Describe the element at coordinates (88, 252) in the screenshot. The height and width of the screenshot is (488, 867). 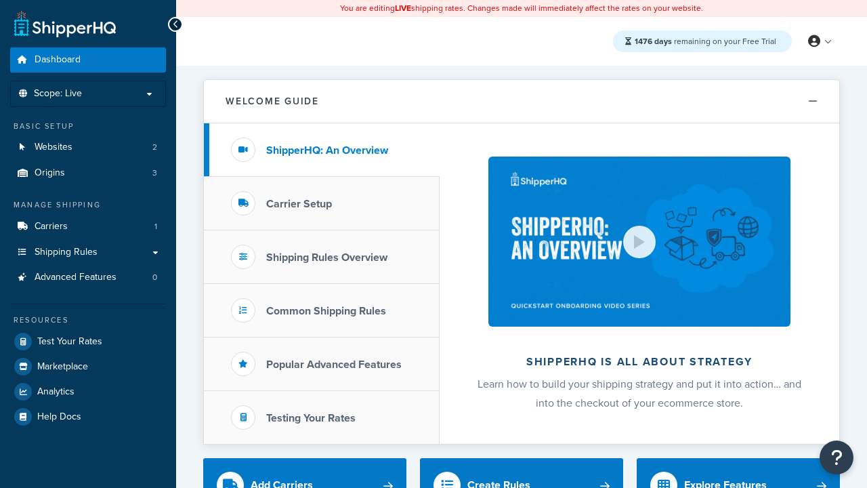
I see `a: Shipping Rules` at that location.